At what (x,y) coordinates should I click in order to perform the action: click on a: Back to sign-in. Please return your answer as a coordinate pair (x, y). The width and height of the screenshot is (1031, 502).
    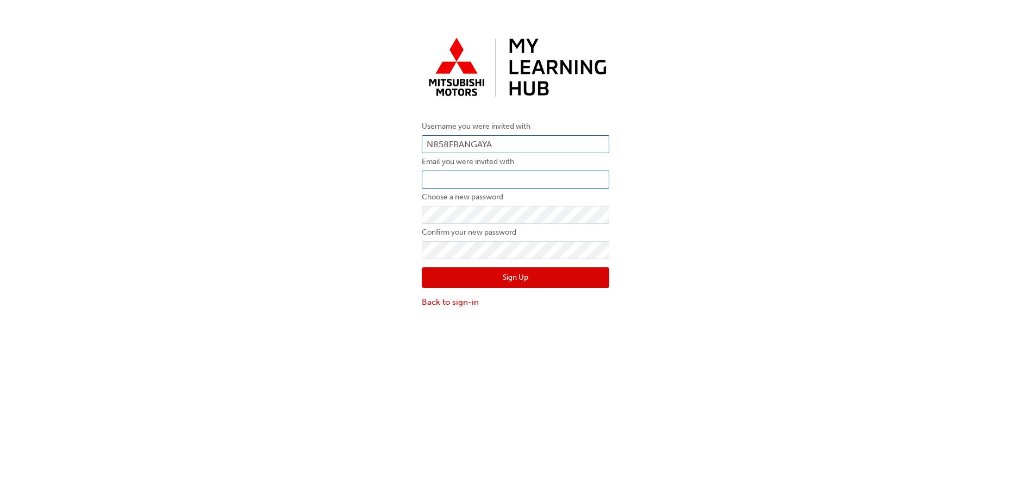
    Looking at the image, I should click on (515, 302).